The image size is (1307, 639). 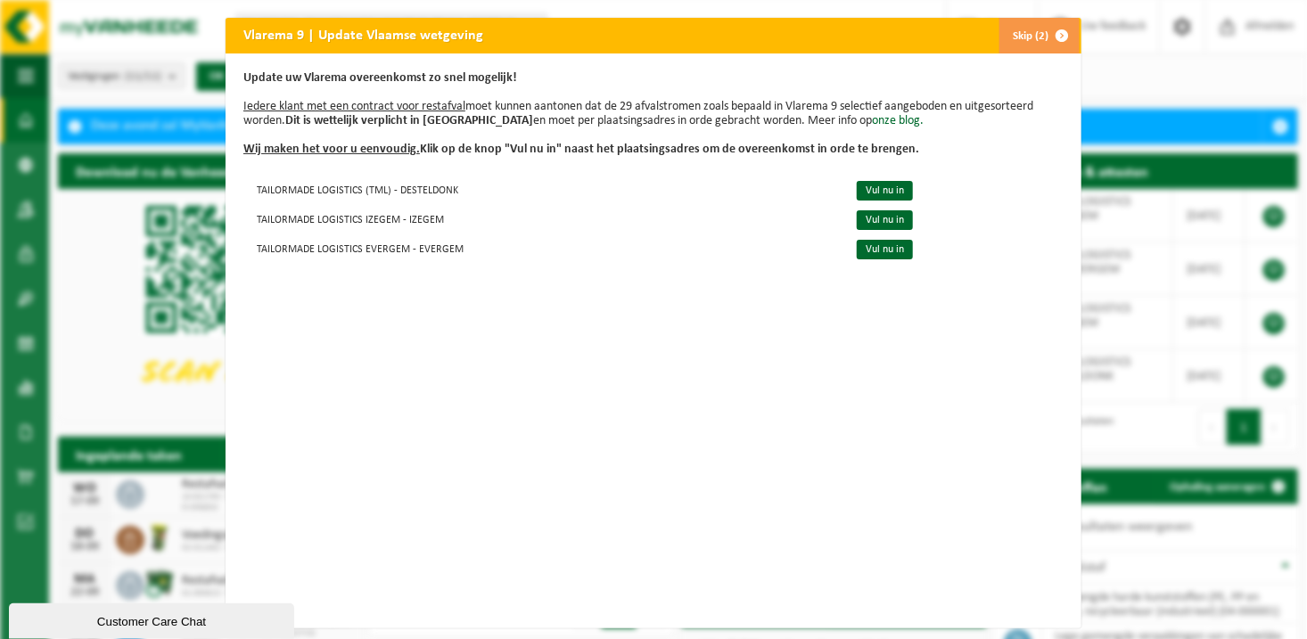 What do you see at coordinates (542, 248) in the screenshot?
I see `td: TAILORMADE LOGISTICS EVERGEM - EVERGEM` at bounding box center [542, 248].